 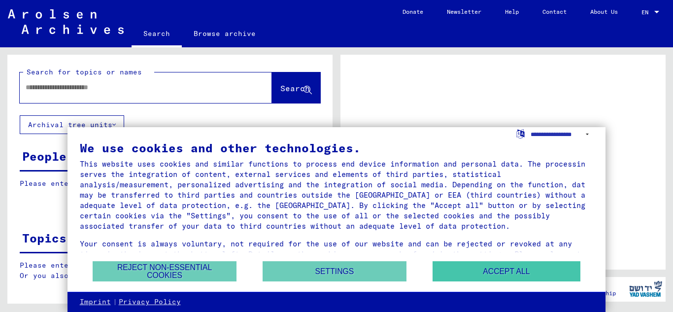 What do you see at coordinates (66, 22) in the screenshot?
I see `img: Arolsen_neg.svg` at bounding box center [66, 22].